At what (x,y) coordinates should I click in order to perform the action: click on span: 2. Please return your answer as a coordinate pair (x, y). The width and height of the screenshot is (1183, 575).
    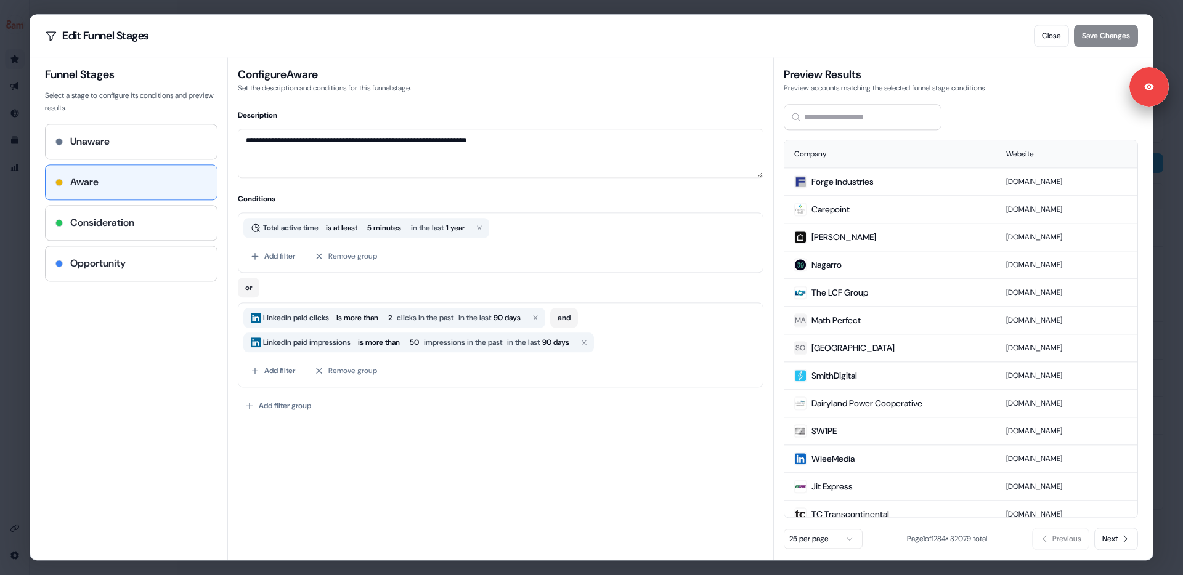
    Looking at the image, I should click on (390, 318).